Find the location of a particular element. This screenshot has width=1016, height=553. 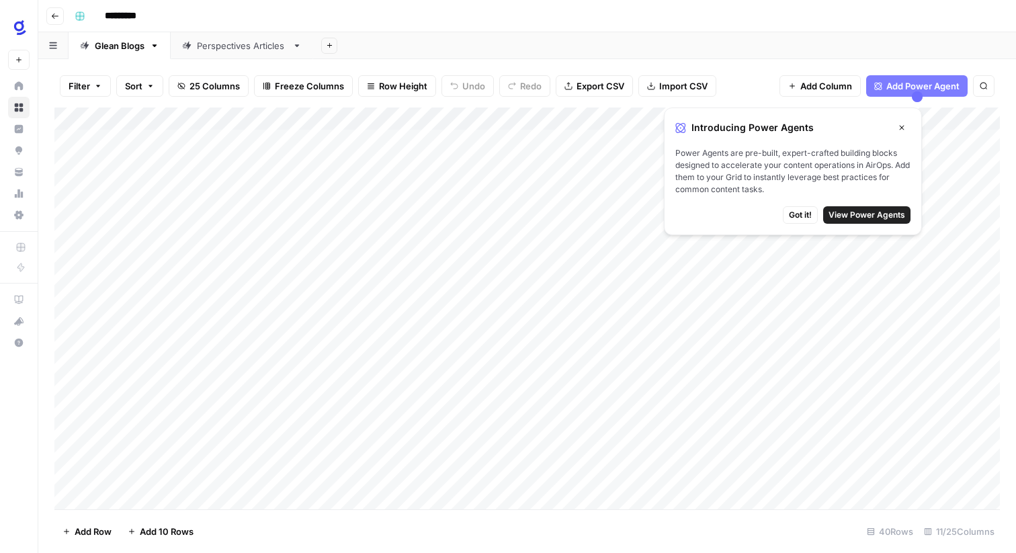

a: Your Data is located at coordinates (19, 172).